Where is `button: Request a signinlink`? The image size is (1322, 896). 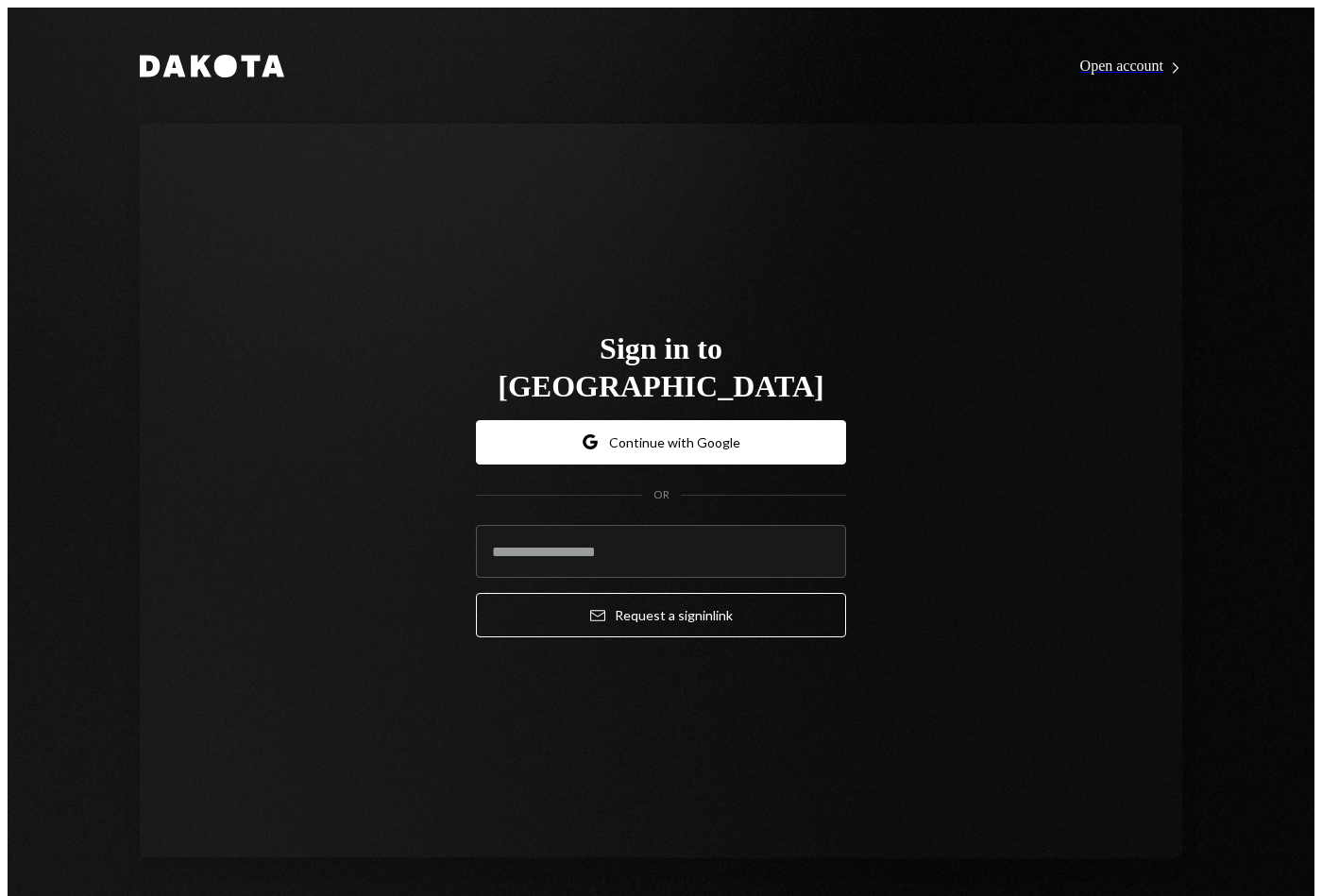
button: Request a signinlink is located at coordinates (661, 615).